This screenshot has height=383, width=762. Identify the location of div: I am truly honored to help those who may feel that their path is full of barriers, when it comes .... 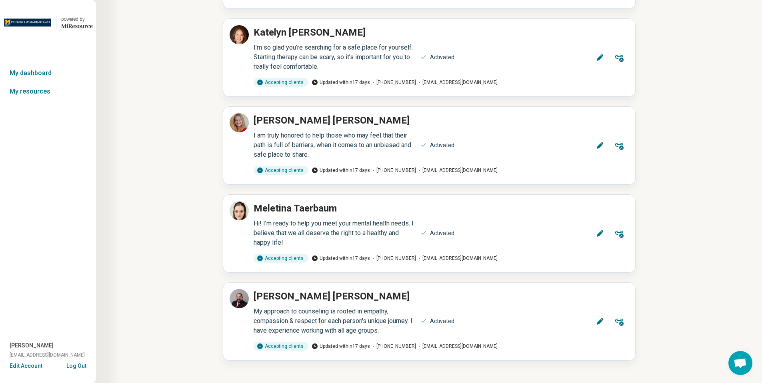
(334, 145).